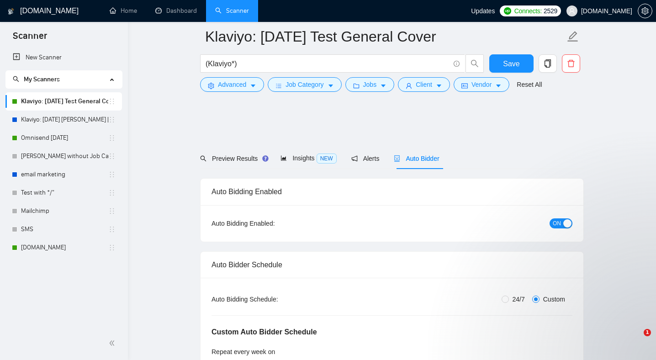 The height and width of the screenshot is (360, 656). What do you see at coordinates (366, 159) in the screenshot?
I see `span: Alerts` at bounding box center [366, 159].